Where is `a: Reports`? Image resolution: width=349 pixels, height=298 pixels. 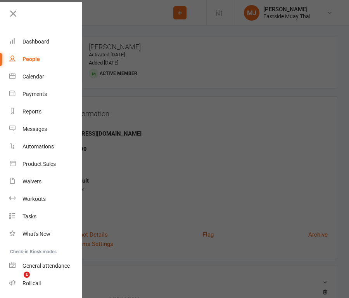 a: Reports is located at coordinates (46, 111).